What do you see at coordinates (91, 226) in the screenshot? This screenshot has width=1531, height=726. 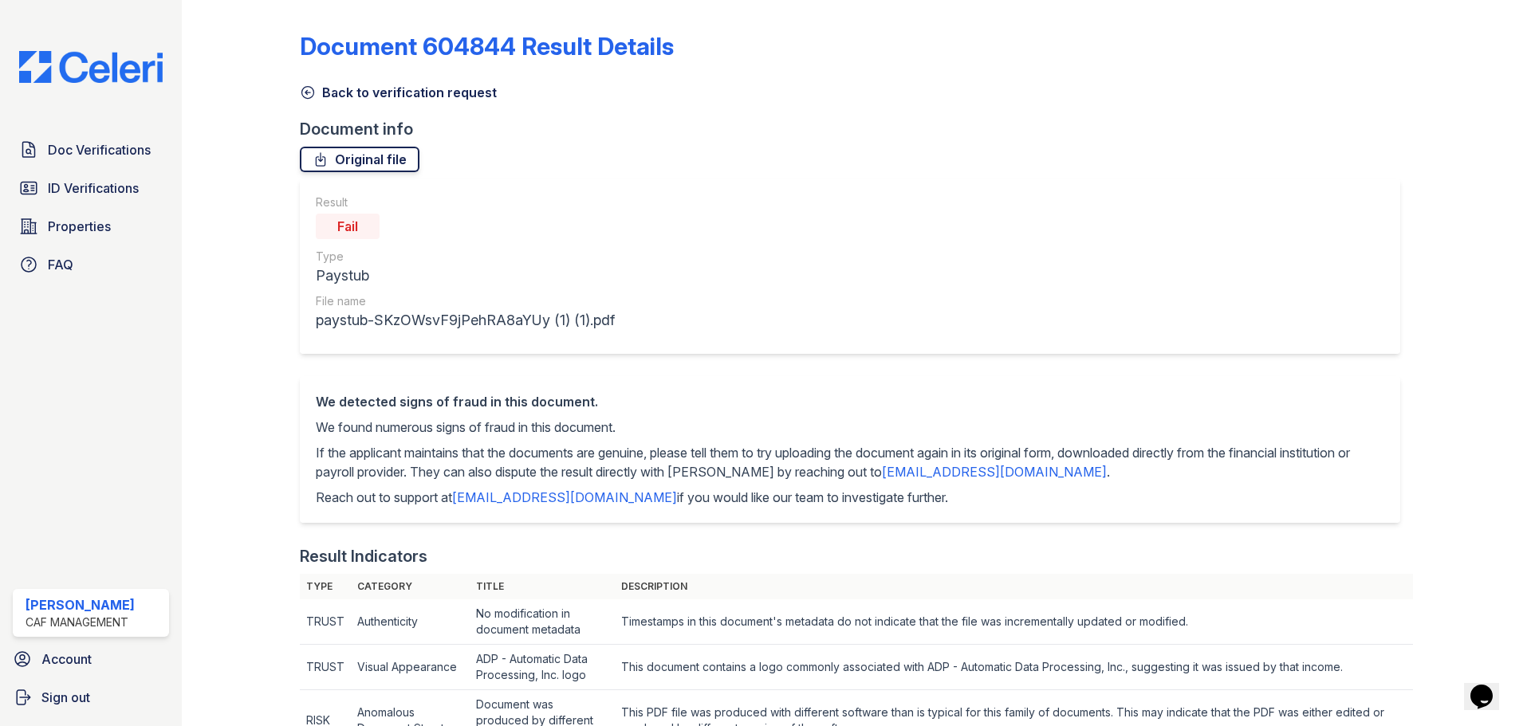 I see `a: Properties` at bounding box center [91, 226].